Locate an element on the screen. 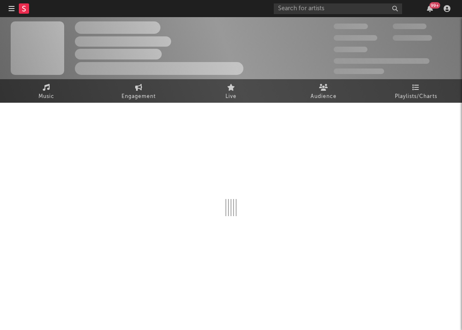 This screenshot has height=330, width=462. div: 99 + is located at coordinates (434, 5).